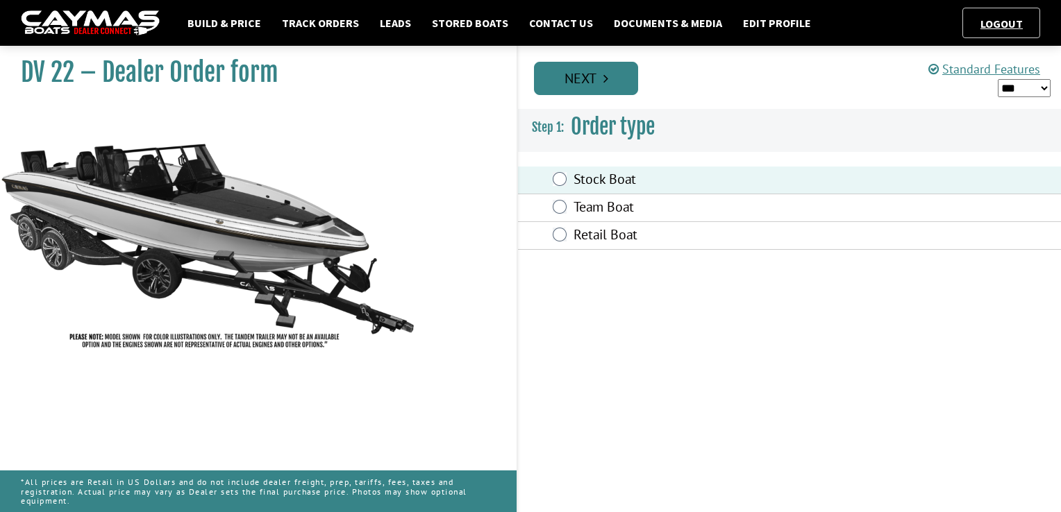  I want to click on a: Leads, so click(395, 23).